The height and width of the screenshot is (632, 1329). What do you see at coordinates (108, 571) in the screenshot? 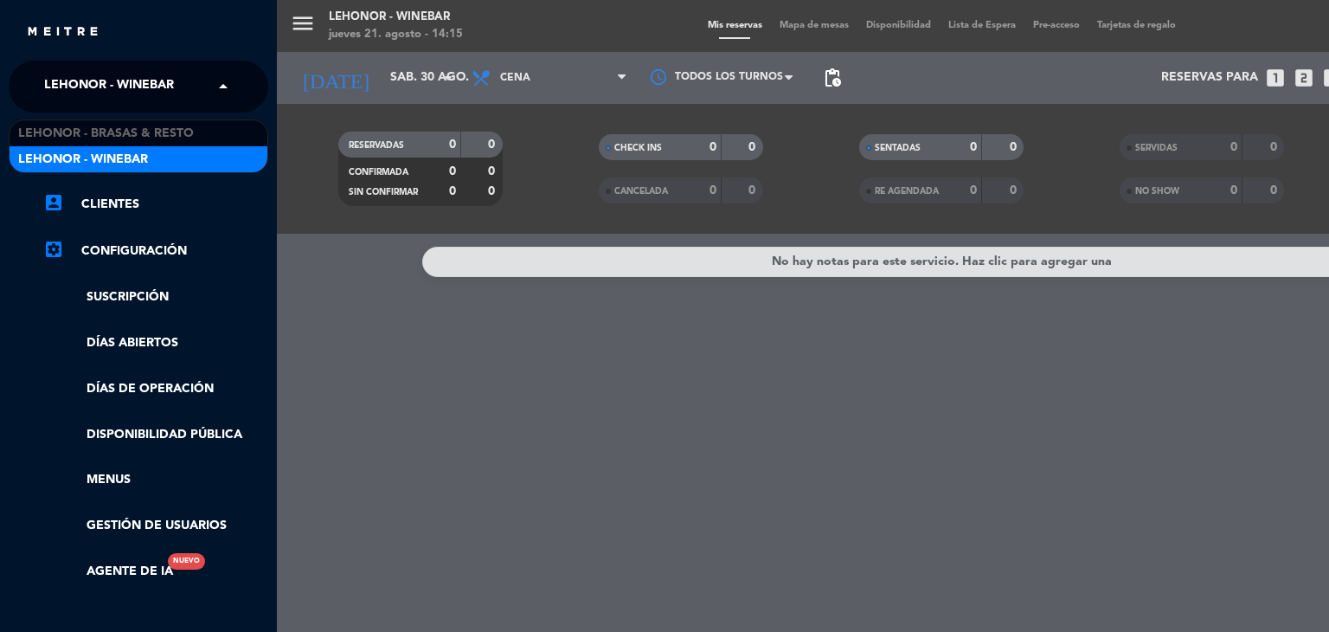
I see `a: Agente de IANuevo` at bounding box center [108, 571].